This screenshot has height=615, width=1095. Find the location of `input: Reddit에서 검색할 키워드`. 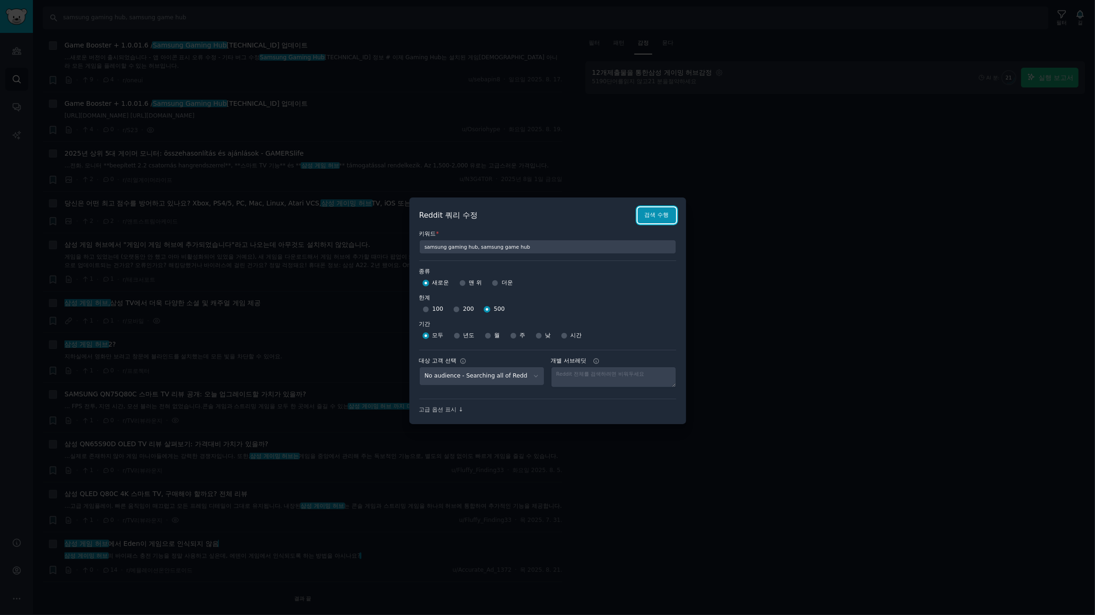

input: Reddit에서 검색할 키워드 is located at coordinates (548, 247).